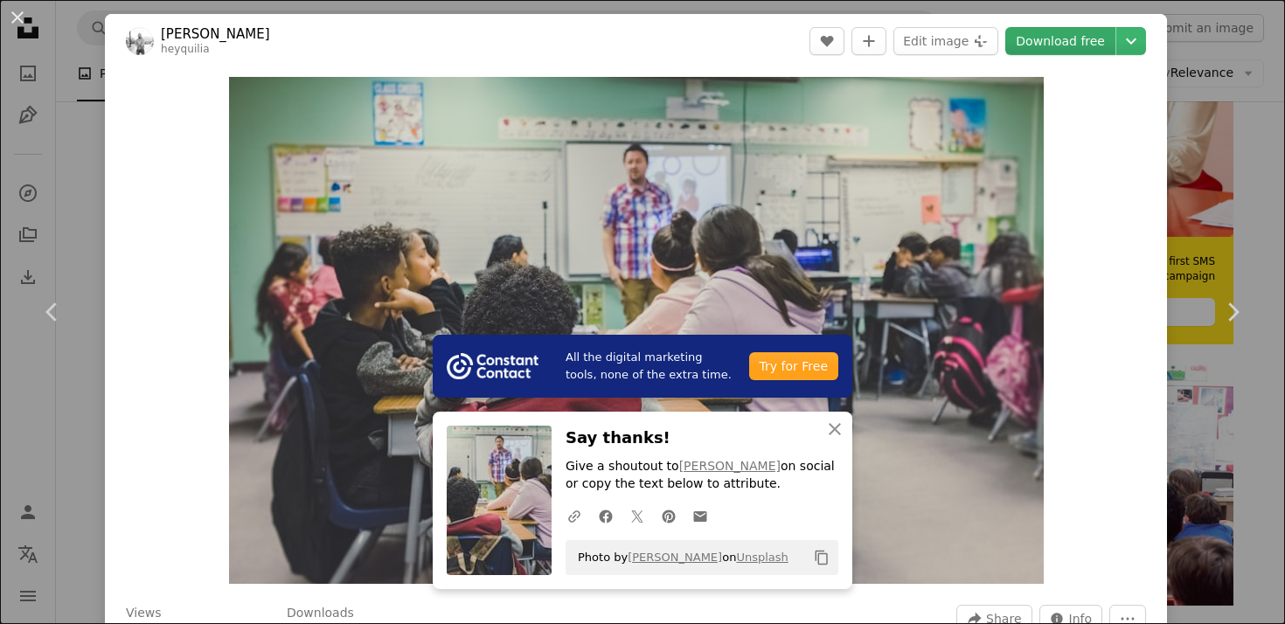 This screenshot has width=1285, height=624. Describe the element at coordinates (1060, 41) in the screenshot. I see `a: Download free` at that location.